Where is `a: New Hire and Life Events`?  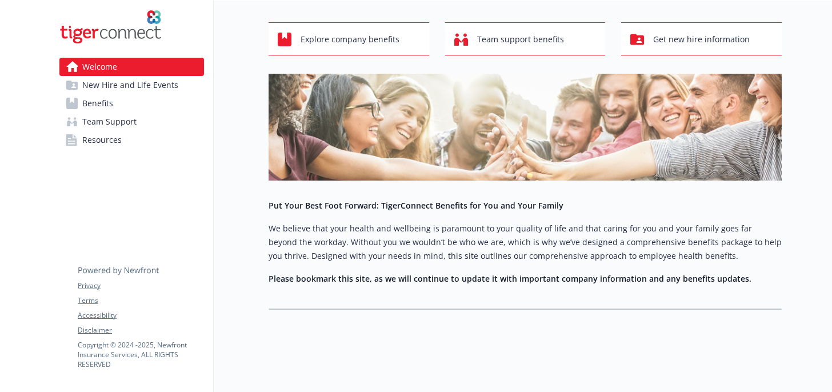
a: New Hire and Life Events is located at coordinates (131, 85).